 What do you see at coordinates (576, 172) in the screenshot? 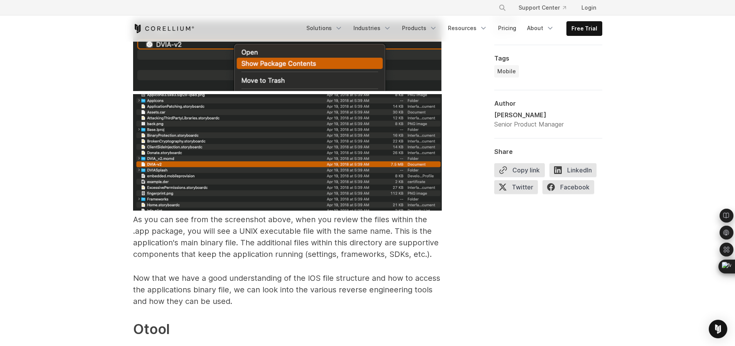
I see `a: LinkedIn` at bounding box center [576, 172].